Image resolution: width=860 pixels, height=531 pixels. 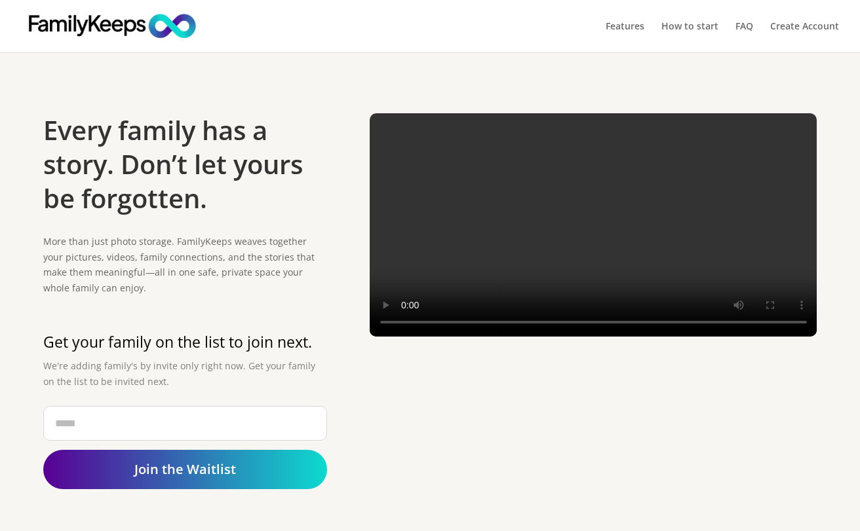 What do you see at coordinates (185, 168) in the screenshot?
I see `h1: Every family has a story. Don’t let yours be forgotten.` at bounding box center [185, 168].